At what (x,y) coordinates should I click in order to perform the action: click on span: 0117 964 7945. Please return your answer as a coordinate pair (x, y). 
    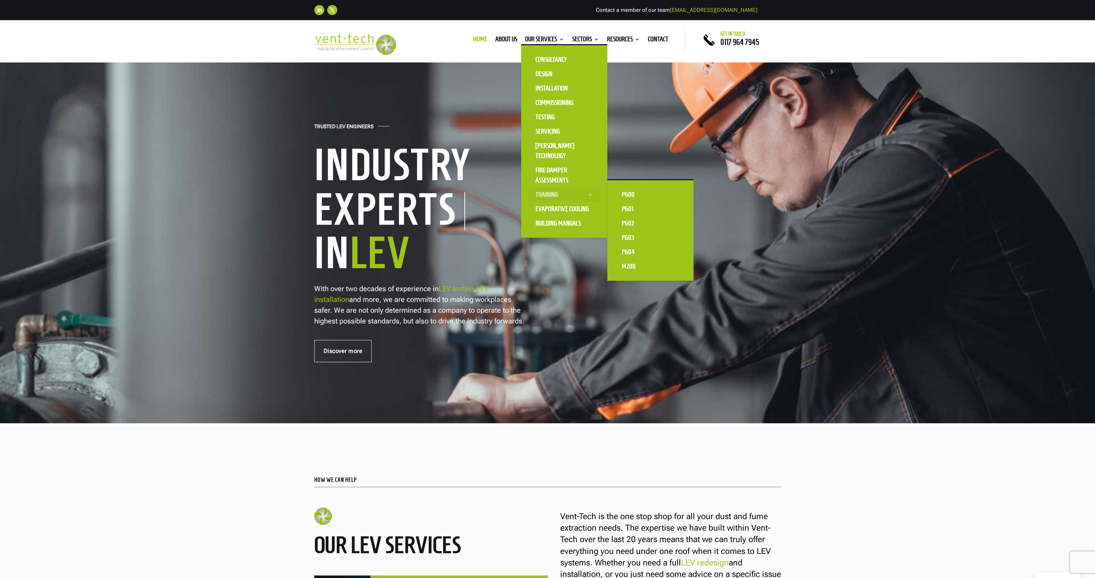
    Looking at the image, I should click on (740, 42).